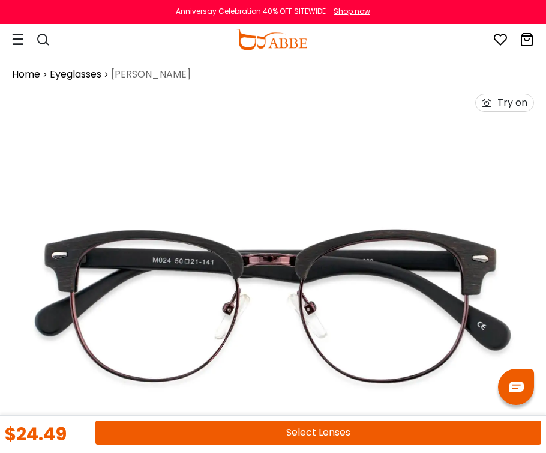 The image size is (546, 453). I want to click on a: Shop now, so click(349, 11).